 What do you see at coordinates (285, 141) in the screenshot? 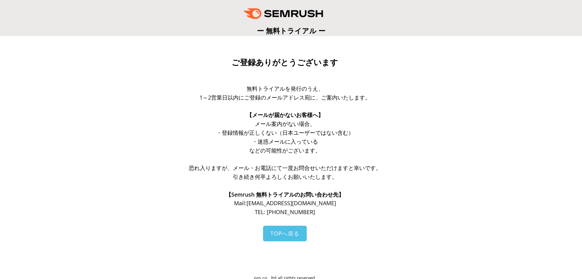
I see `span: ・迷惑メールに入っている` at bounding box center [285, 141].